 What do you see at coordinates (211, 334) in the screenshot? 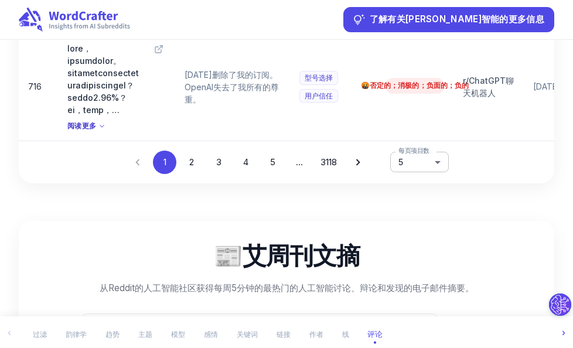
I see `trans: 感情` at bounding box center [211, 334].